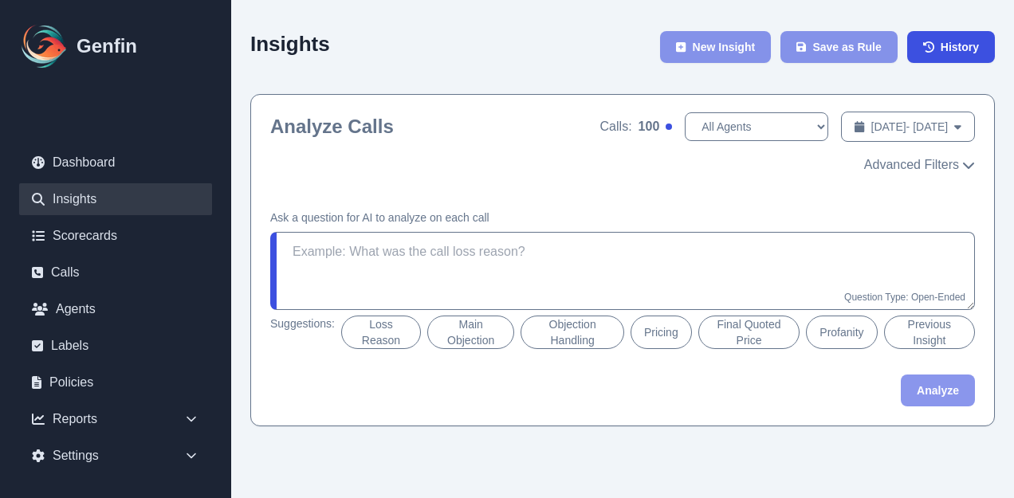 This screenshot has height=498, width=1014. I want to click on div: Reports, so click(116, 419).